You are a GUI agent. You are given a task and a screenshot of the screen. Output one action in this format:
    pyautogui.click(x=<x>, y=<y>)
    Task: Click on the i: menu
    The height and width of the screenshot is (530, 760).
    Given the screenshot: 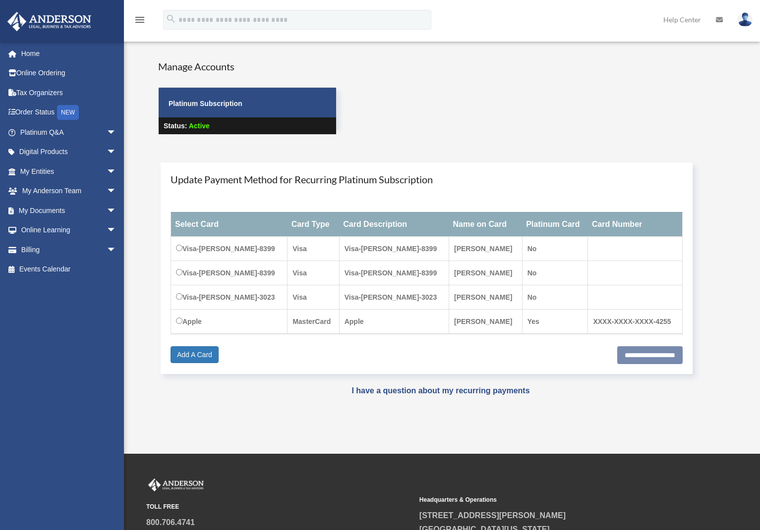 What is the action you would take?
    pyautogui.click(x=140, y=20)
    